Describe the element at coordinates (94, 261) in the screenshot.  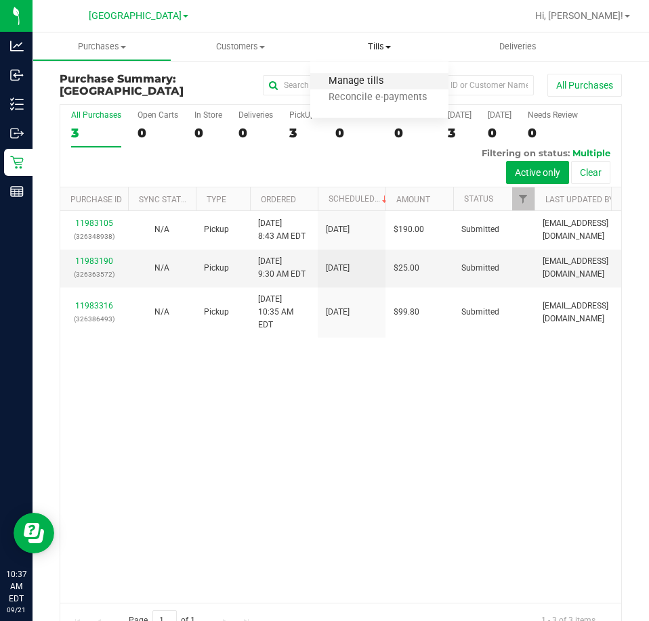
I see `a: 11983190` at that location.